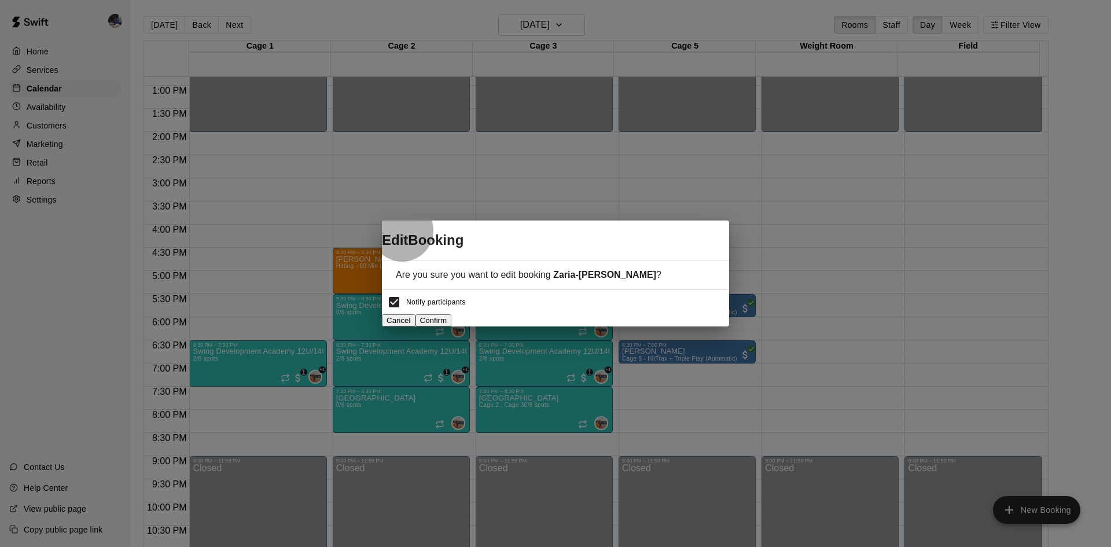 The height and width of the screenshot is (547, 1111). I want to click on div: Are you sure you want to edit booking ?, so click(555, 275).